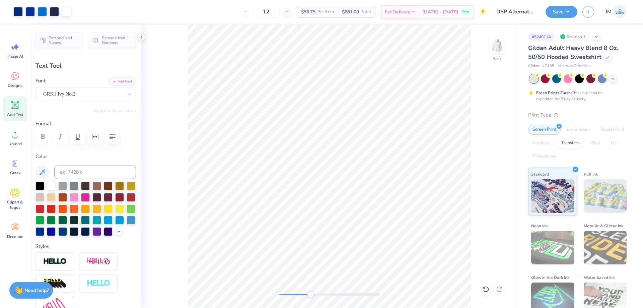  What do you see at coordinates (86, 123) in the screenshot?
I see `label: Format` at bounding box center [86, 123].